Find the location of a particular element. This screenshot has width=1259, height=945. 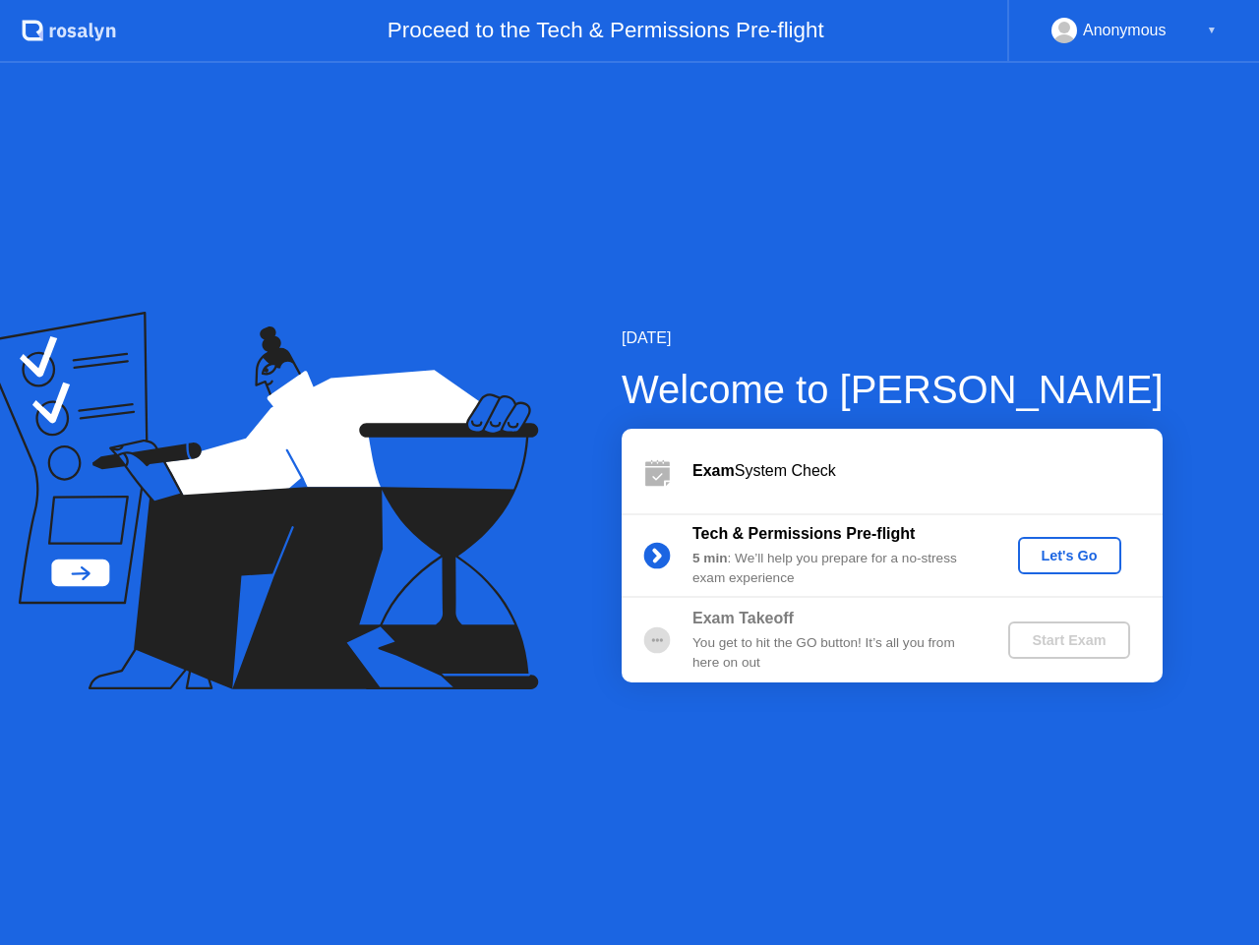

b: Tech & Permissions Pre-flight is located at coordinates (803, 533).